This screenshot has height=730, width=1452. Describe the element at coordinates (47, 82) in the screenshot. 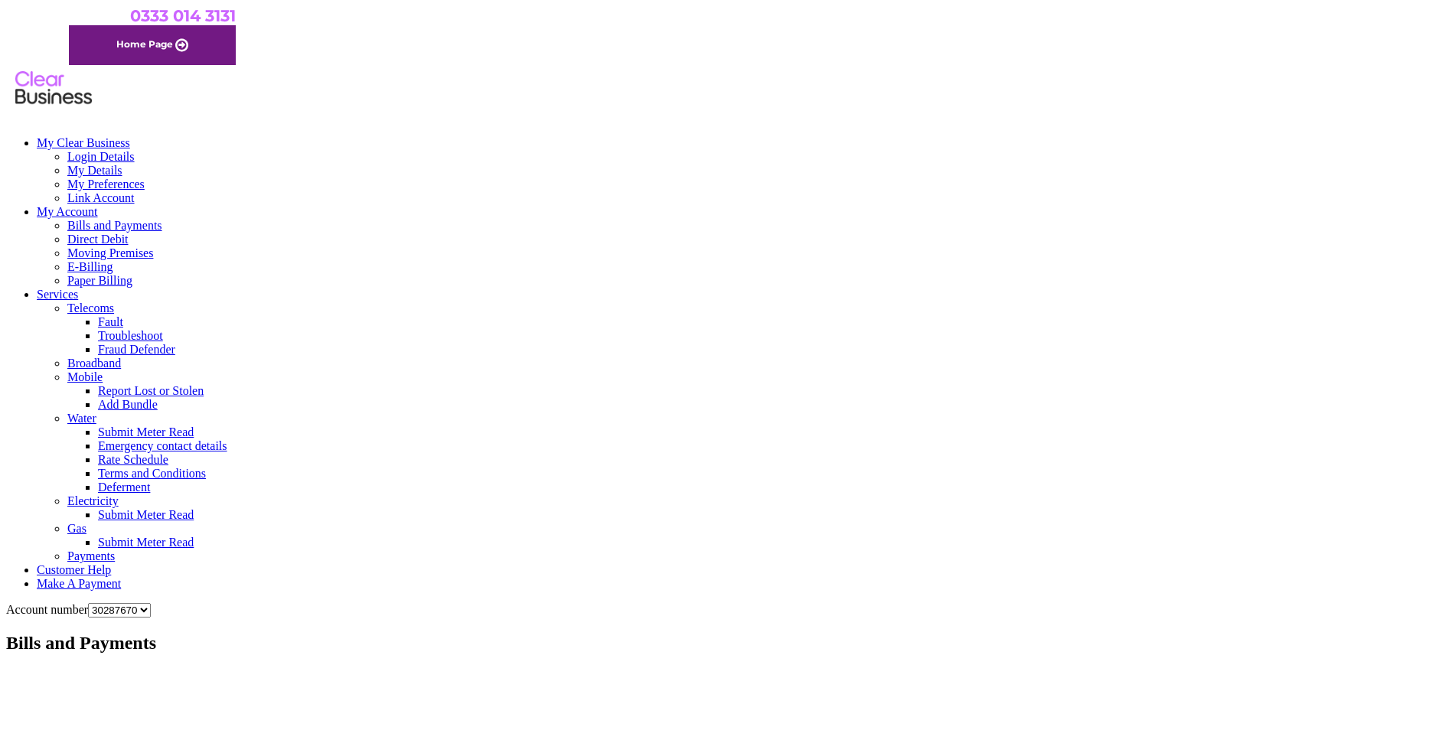

I see `img: logo.png` at that location.